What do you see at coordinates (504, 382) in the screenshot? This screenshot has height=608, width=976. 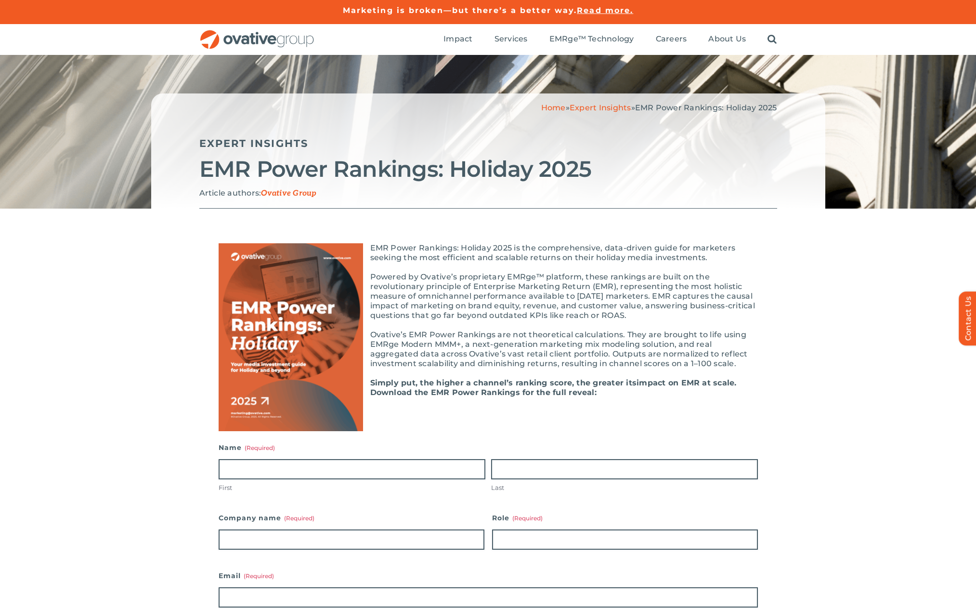 I see `b: Simply put, the higher a channel’s ranking score, the greater its` at bounding box center [504, 382].